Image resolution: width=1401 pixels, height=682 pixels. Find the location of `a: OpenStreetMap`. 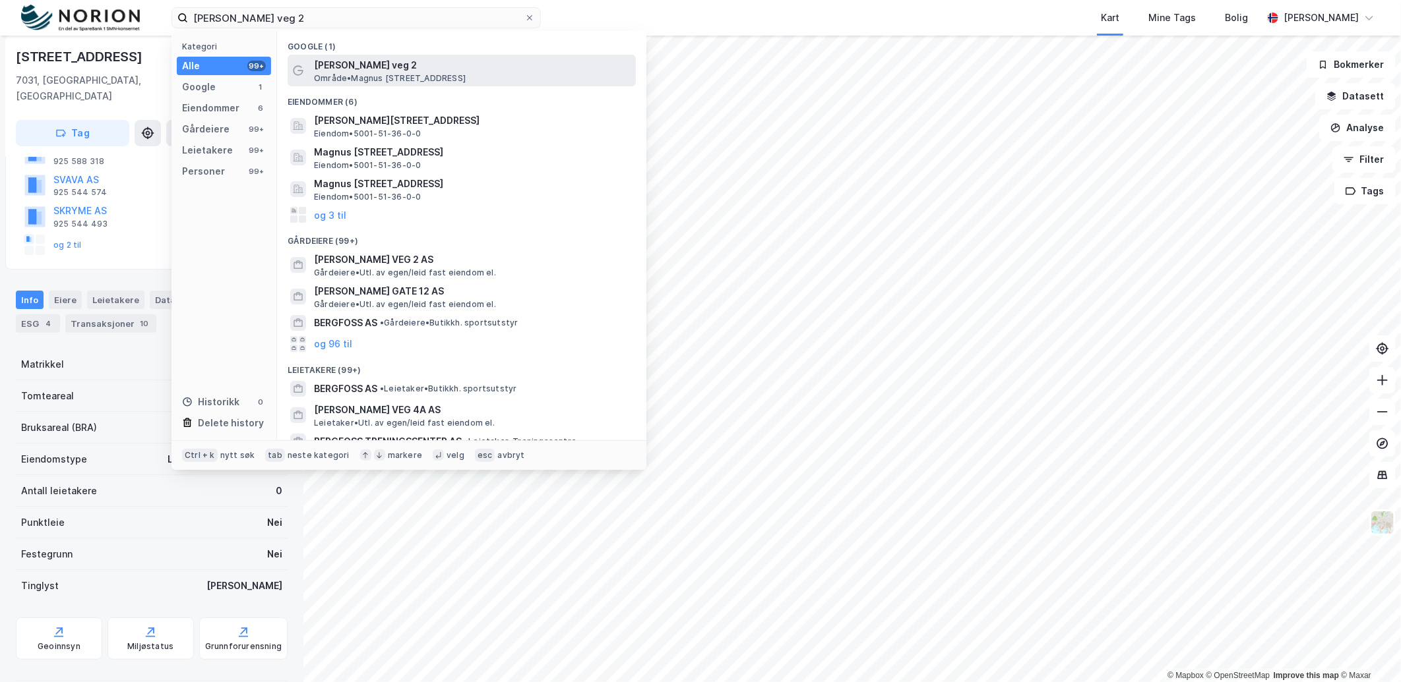

a: OpenStreetMap is located at coordinates (1238, 676).